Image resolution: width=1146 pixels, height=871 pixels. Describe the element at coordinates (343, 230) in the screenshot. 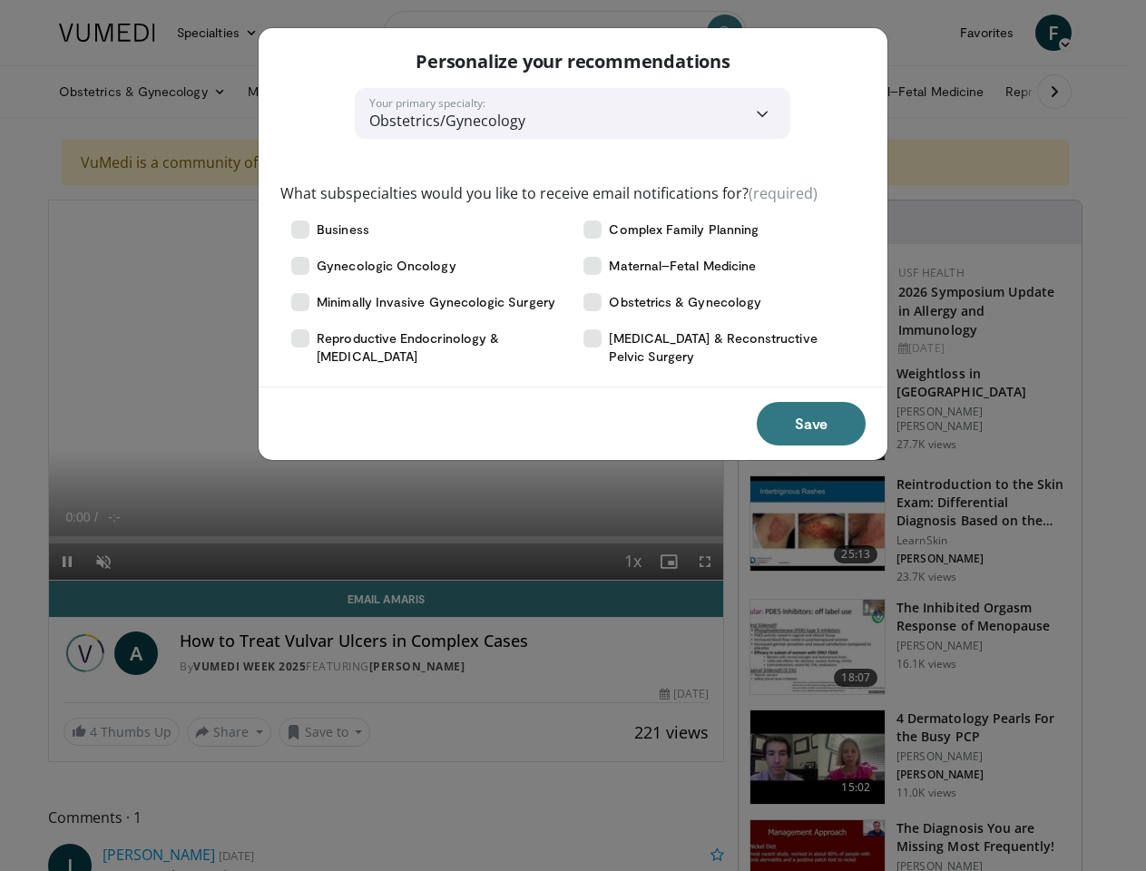

I see `span: Business` at that location.